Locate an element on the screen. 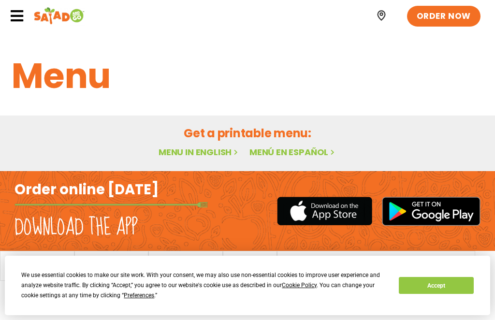 The height and width of the screenshot is (320, 495). span: Cookie Policy is located at coordinates (299, 285).